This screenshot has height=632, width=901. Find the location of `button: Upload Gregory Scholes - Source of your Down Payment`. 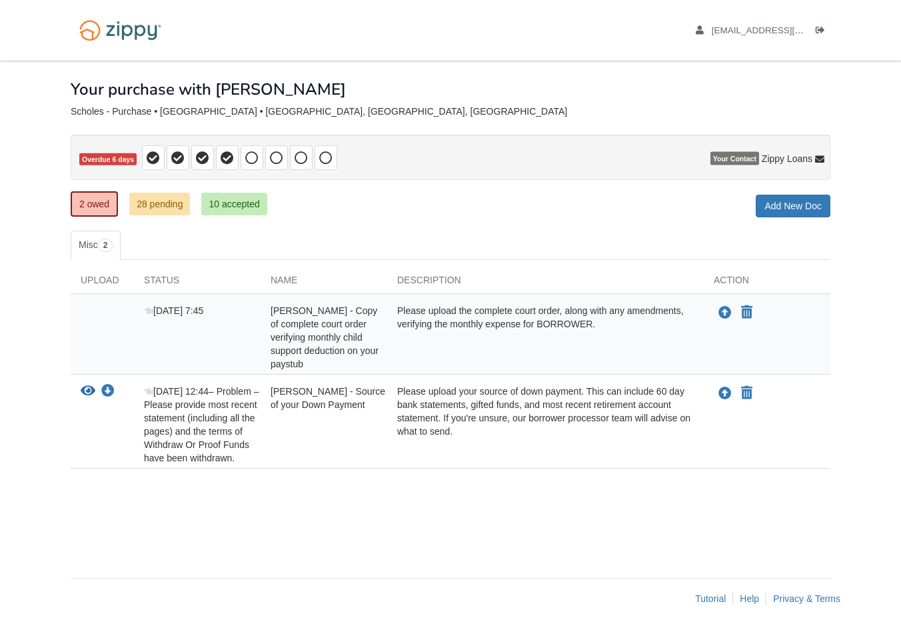

button: Upload Gregory Scholes - Source of your Down Payment is located at coordinates (725, 393).